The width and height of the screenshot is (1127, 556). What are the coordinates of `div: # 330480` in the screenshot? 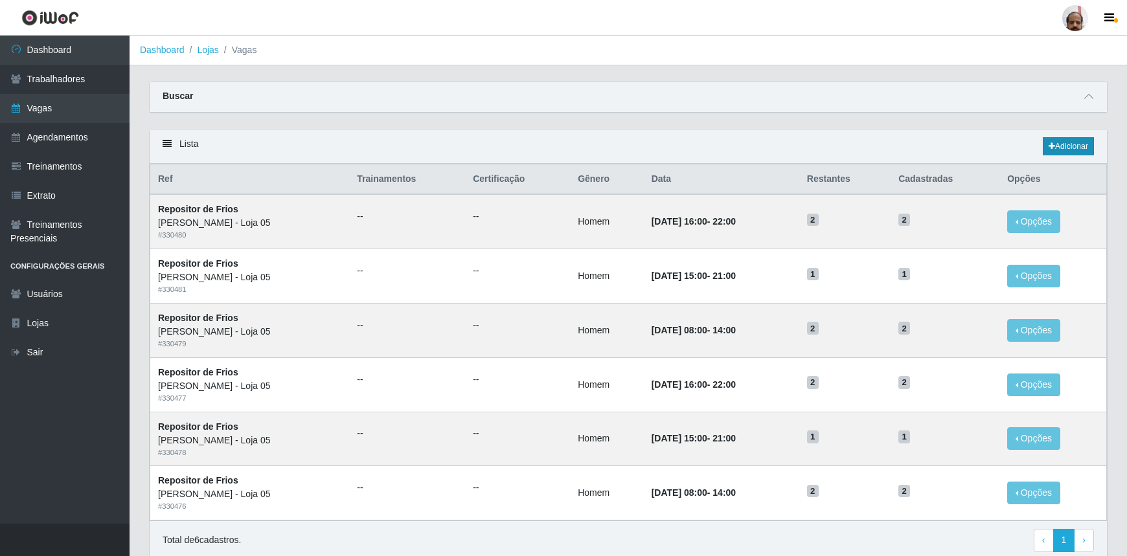 It's located at (249, 235).